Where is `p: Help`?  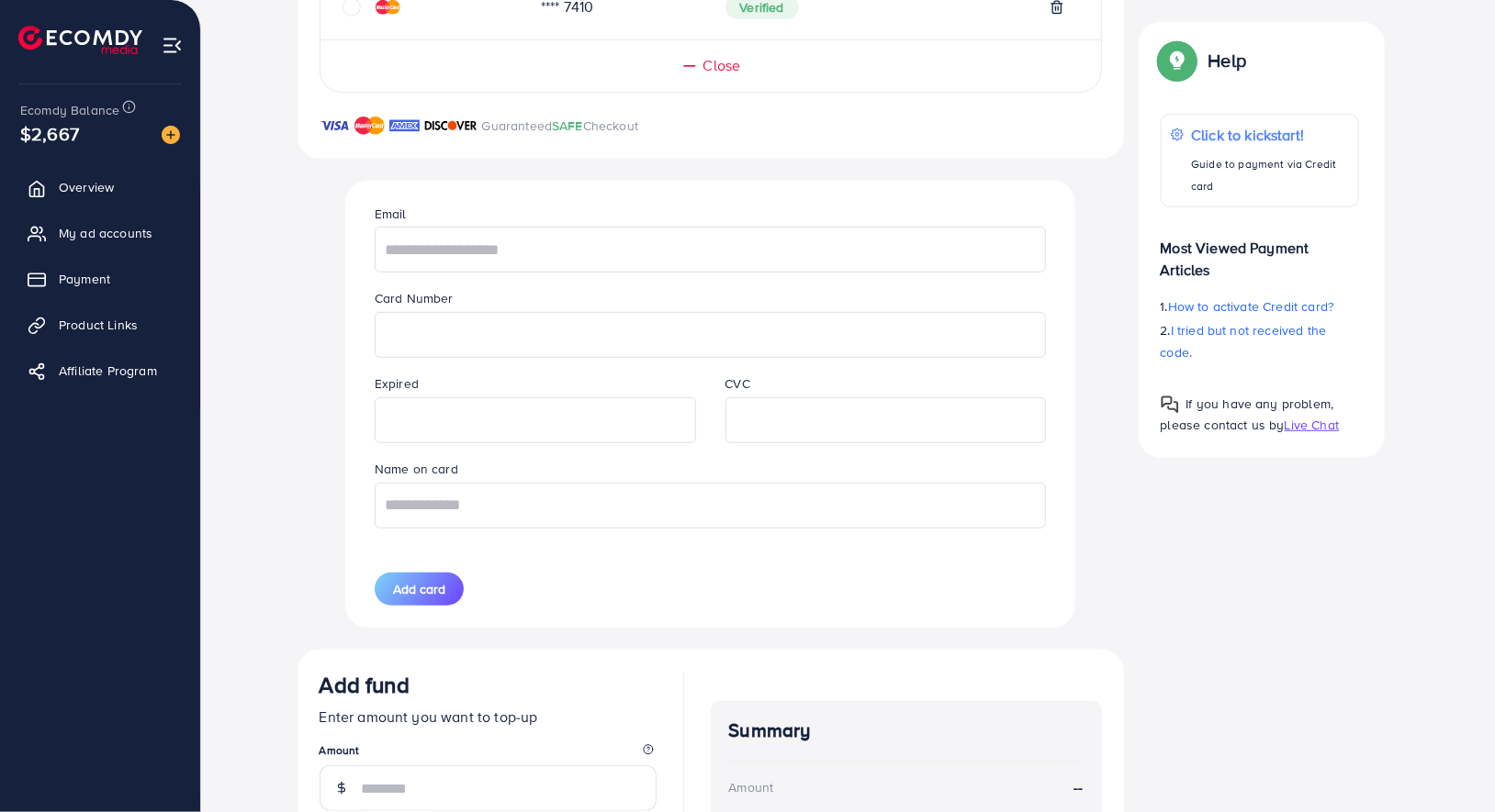
p: Help is located at coordinates (1228, 60).